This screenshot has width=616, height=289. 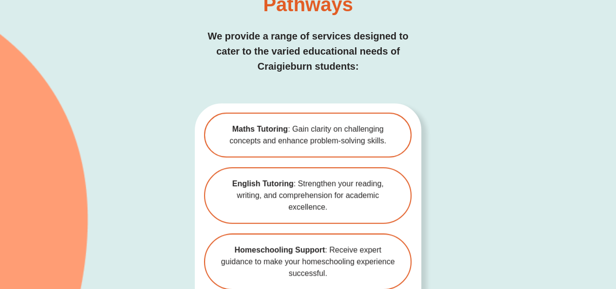 I want to click on span: : Strengthen your reading, writing, and comprehension for academic excellence., so click(x=308, y=195).